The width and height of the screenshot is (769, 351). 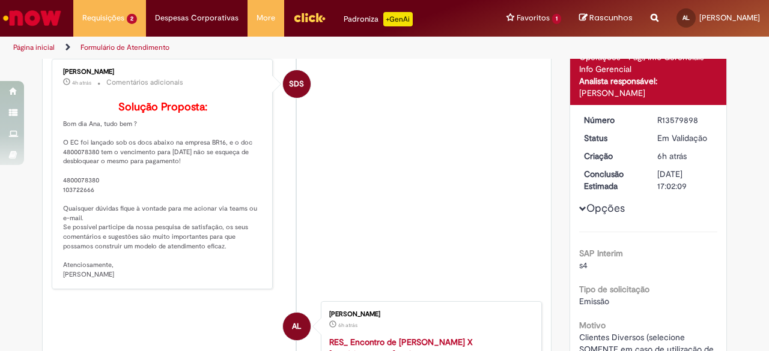 What do you see at coordinates (32, 18) in the screenshot?
I see `img: ServiceNow` at bounding box center [32, 18].